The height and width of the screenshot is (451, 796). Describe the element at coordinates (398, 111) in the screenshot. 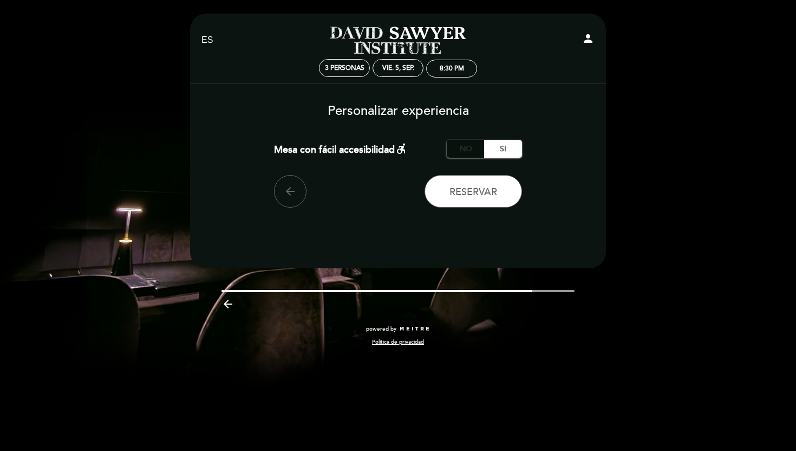

I see `span: Personalizar experiencia` at that location.